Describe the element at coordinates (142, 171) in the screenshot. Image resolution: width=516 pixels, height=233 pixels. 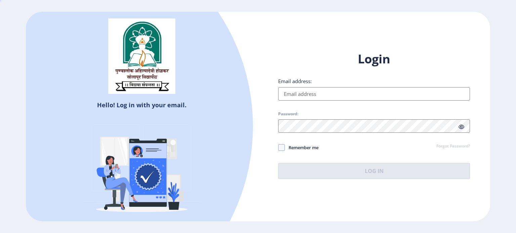
I see `img: Verified-rafiki.svg` at that location.